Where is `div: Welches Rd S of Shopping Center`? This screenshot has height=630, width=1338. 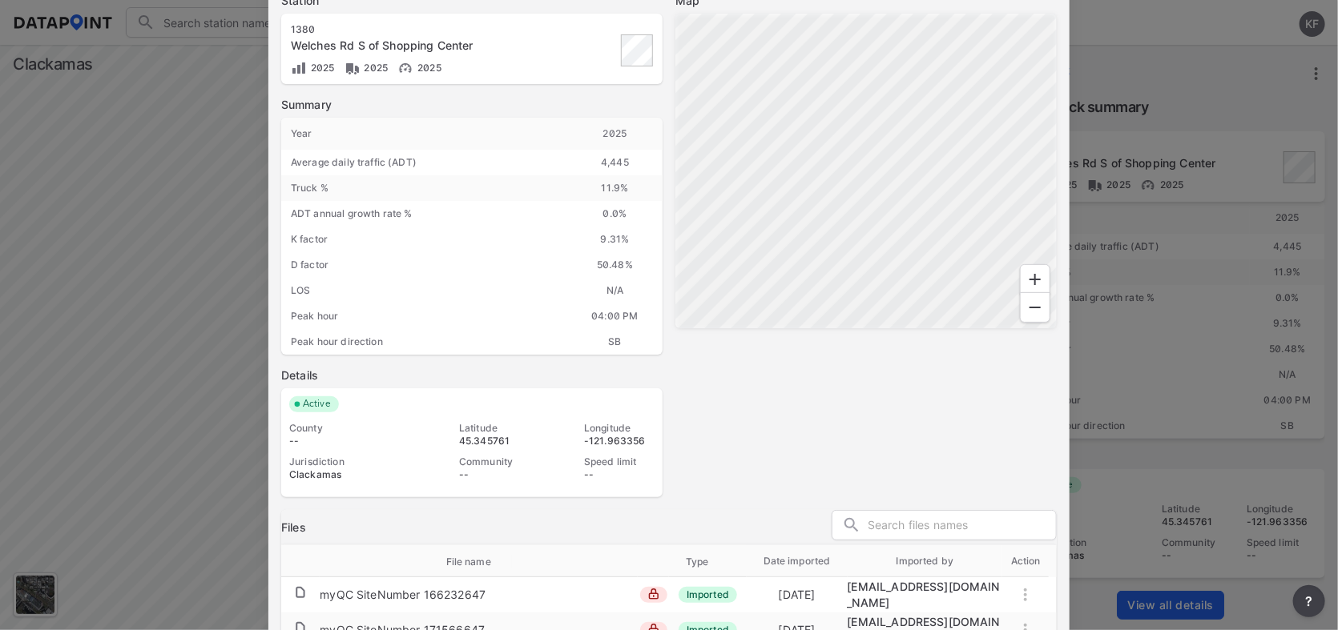
div: Welches Rd S of Shopping Center is located at coordinates (413, 46).